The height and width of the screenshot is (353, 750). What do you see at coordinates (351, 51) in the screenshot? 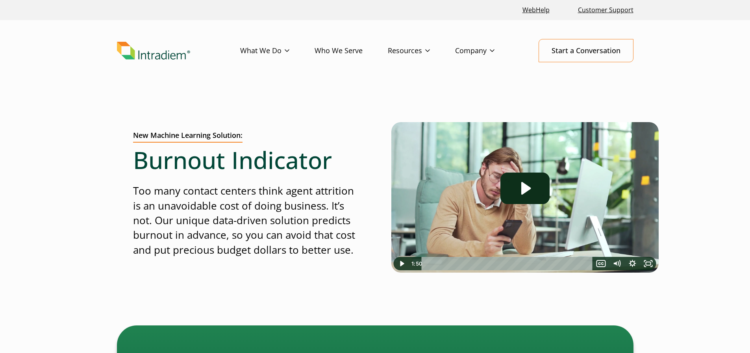
I see `a: Who We Serve` at bounding box center [351, 51].